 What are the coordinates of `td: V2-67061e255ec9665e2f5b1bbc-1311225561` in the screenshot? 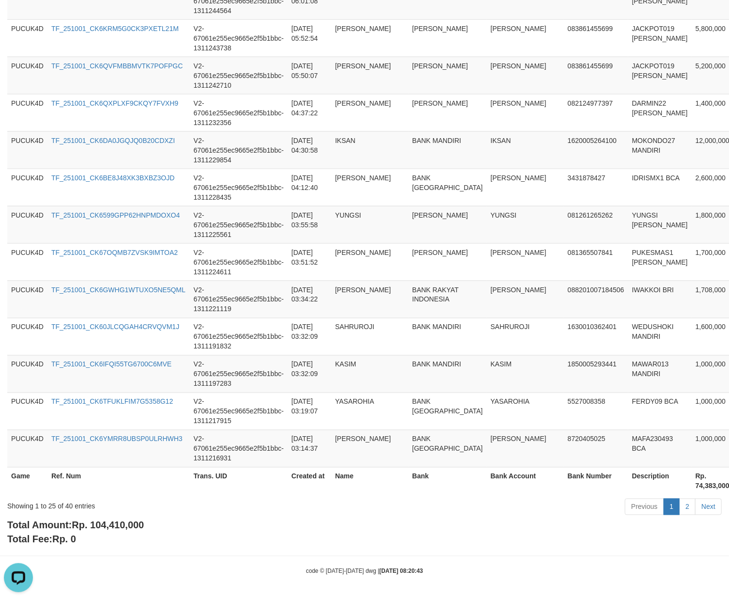 It's located at (239, 224).